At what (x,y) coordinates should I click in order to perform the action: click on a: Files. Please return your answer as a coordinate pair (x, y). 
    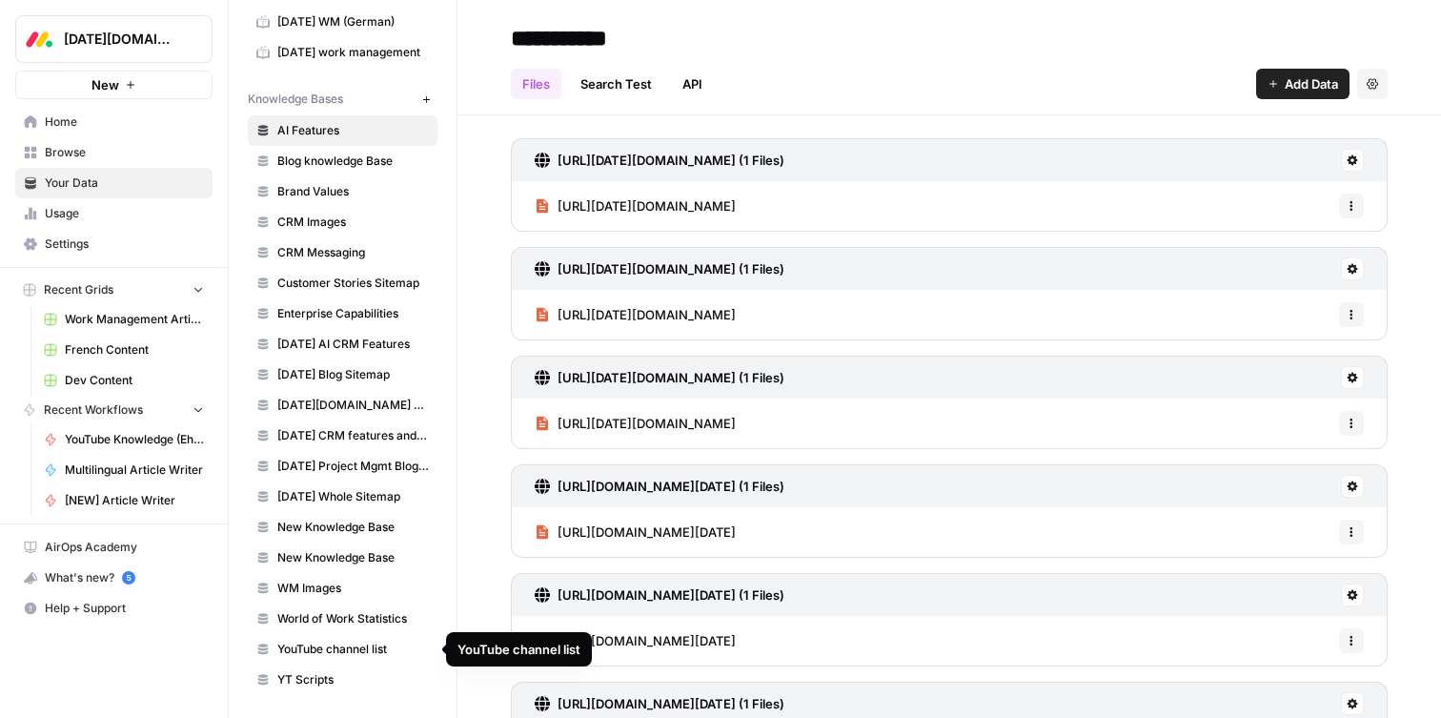
    Looking at the image, I should click on (536, 84).